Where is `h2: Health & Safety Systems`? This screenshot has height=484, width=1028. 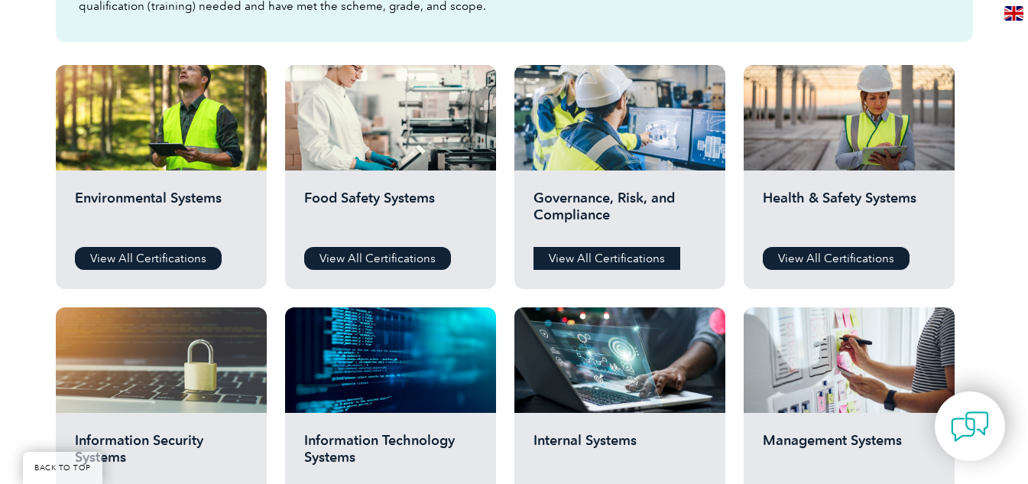
h2: Health & Safety Systems is located at coordinates (849, 212).